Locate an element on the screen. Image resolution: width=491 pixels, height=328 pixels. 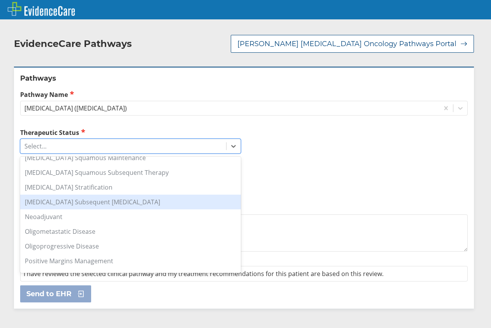
div: Positive Margins Management is located at coordinates (130, 261).